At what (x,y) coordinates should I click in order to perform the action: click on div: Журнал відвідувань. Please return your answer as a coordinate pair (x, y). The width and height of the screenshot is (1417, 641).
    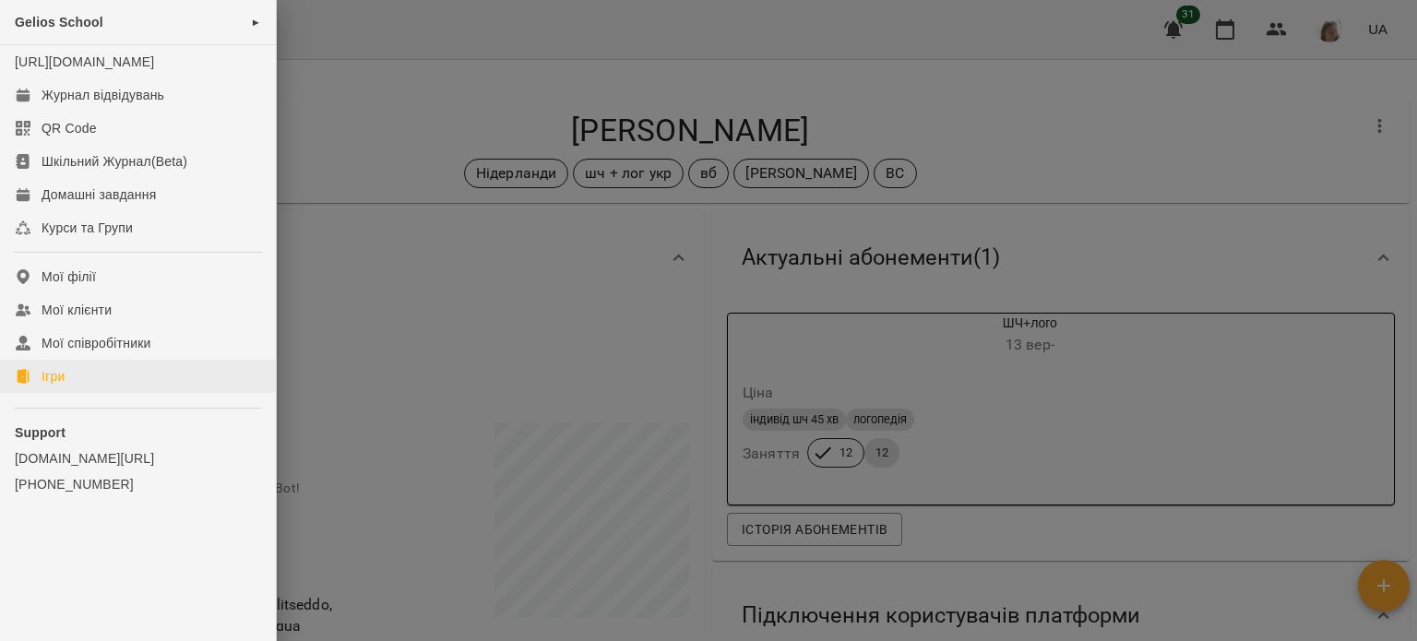
    Looking at the image, I should click on (102, 95).